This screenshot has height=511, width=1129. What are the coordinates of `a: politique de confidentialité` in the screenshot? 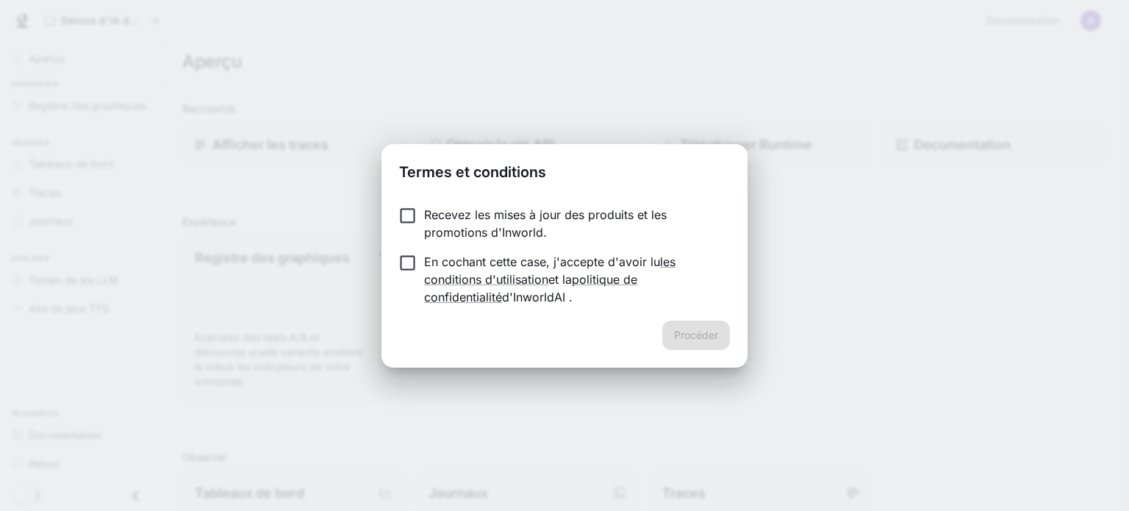 It's located at (531, 288).